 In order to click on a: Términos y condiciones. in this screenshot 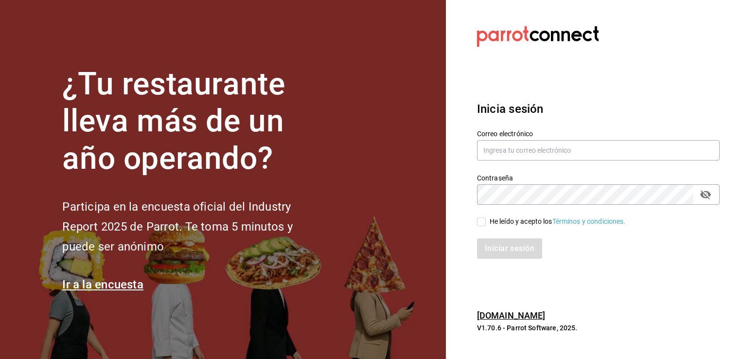, I will do `click(589, 221)`.